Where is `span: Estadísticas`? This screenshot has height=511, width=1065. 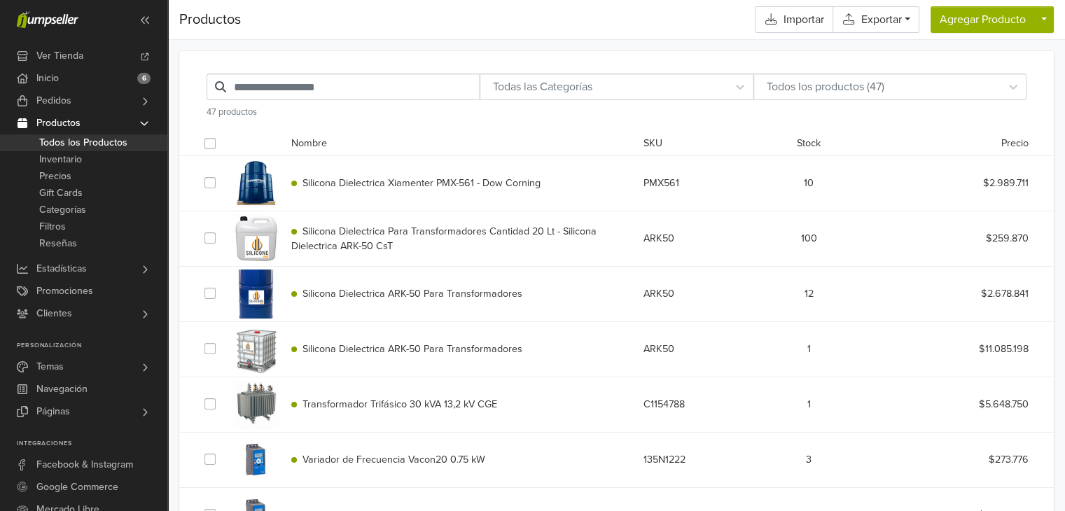 span: Estadísticas is located at coordinates (62, 269).